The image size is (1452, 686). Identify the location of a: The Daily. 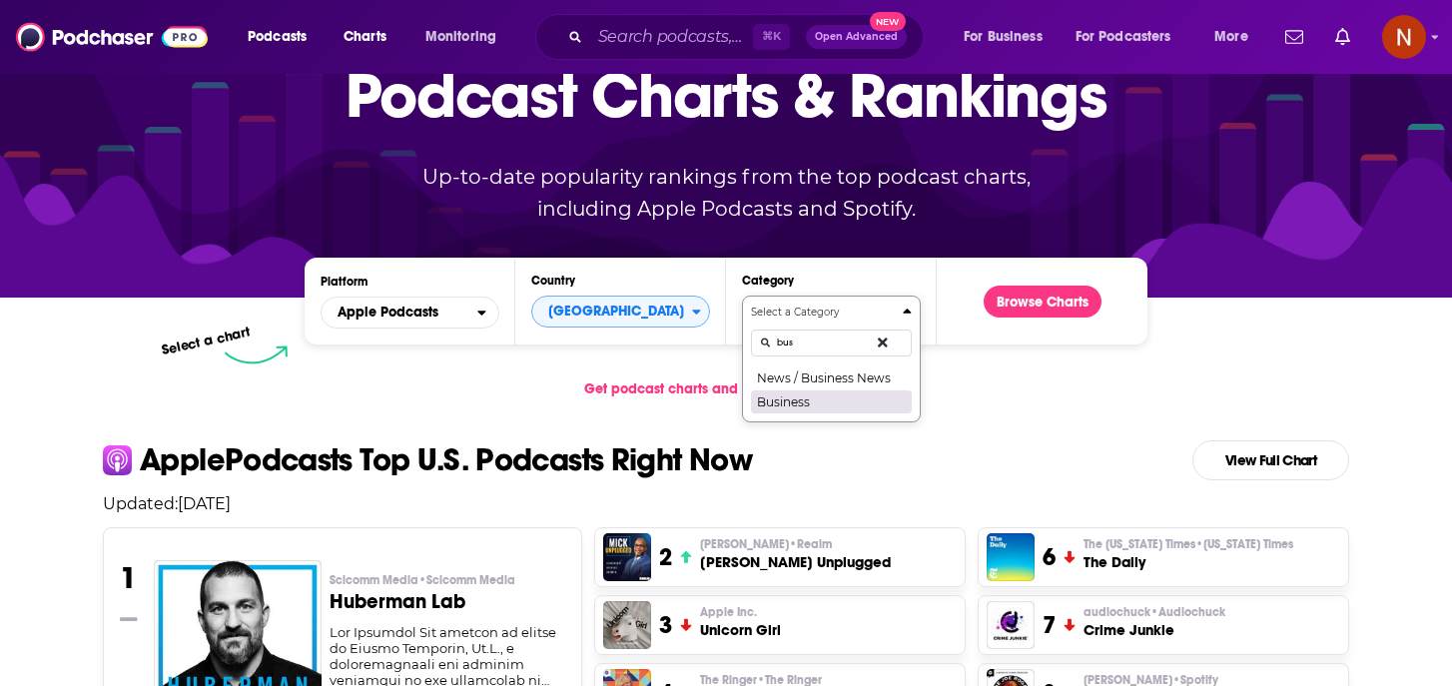
(1011, 557).